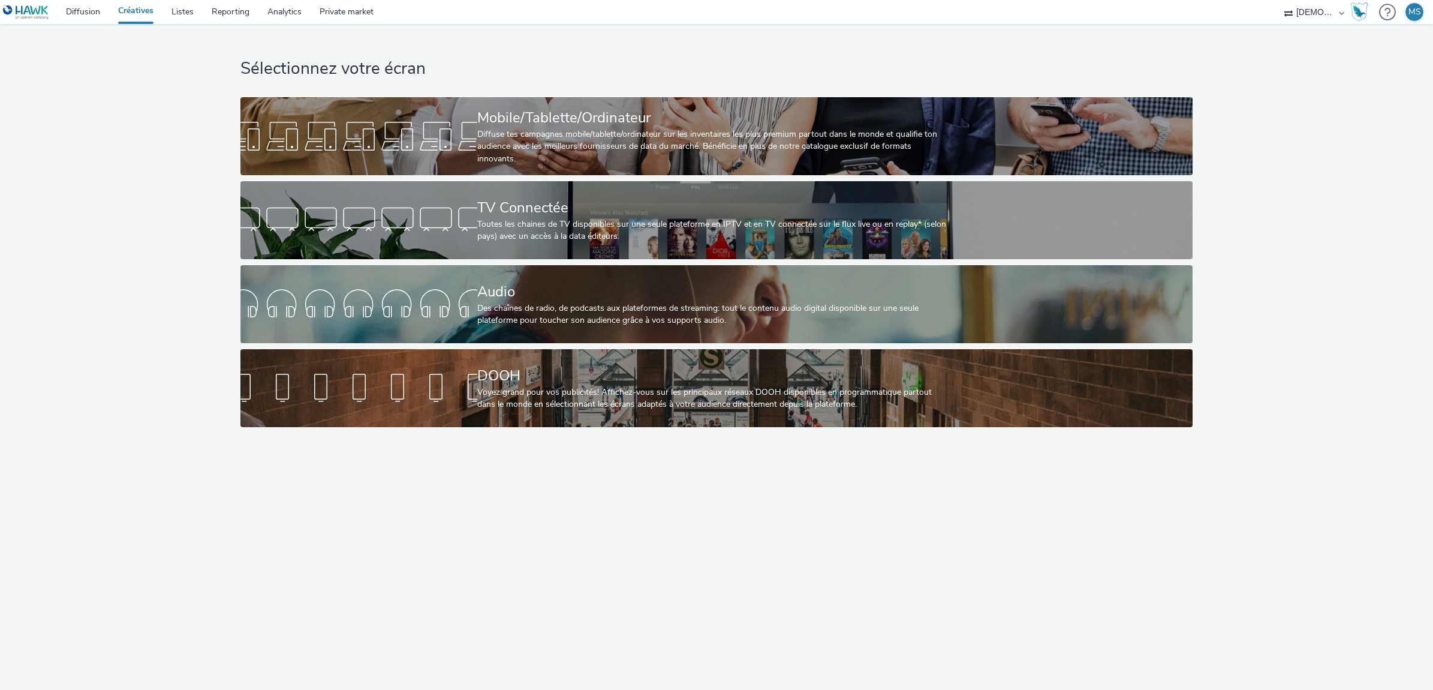  Describe the element at coordinates (714, 207) in the screenshot. I see `div: TV Connectée` at that location.